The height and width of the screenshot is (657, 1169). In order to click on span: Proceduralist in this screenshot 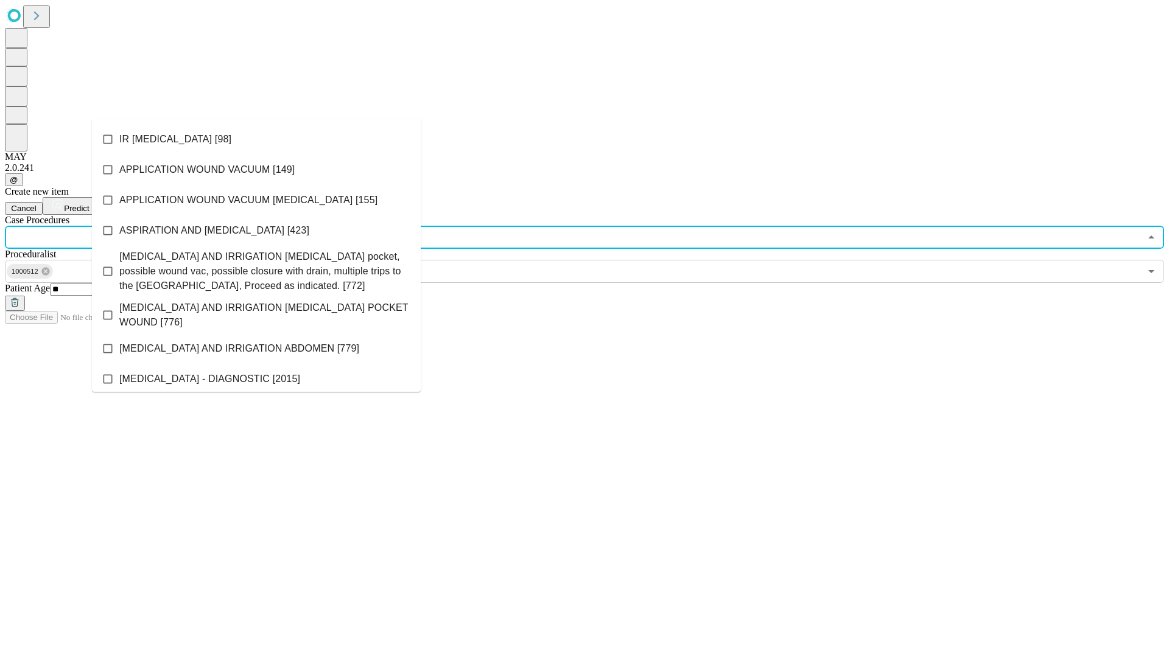, I will do `click(30, 254)`.